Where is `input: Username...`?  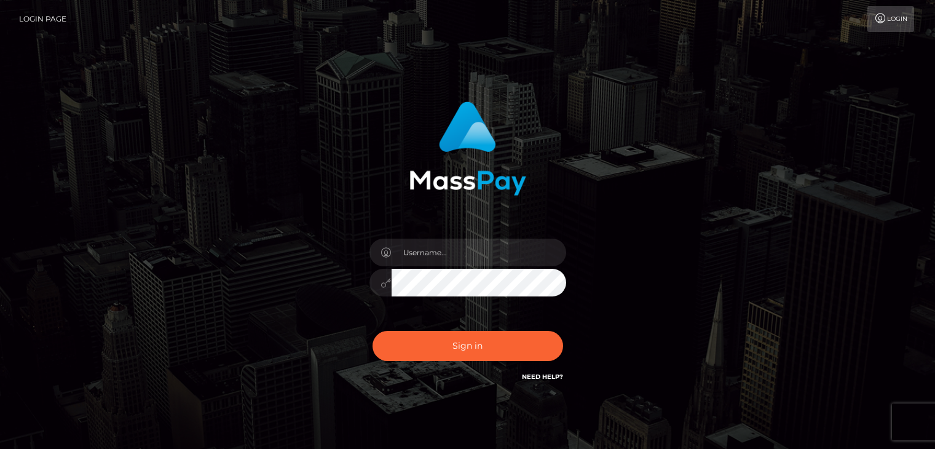
input: Username... is located at coordinates (479, 252).